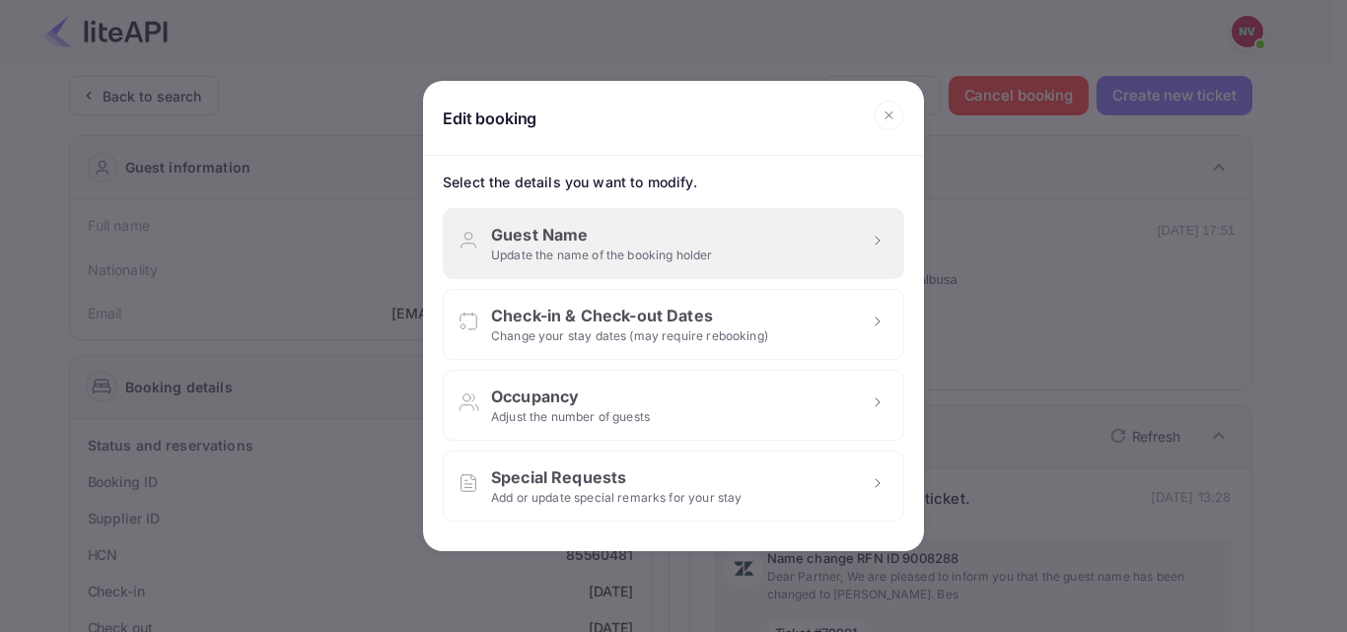 This screenshot has width=1347, height=632. What do you see at coordinates (489, 118) in the screenshot?
I see `div: Edit booking` at bounding box center [489, 118].